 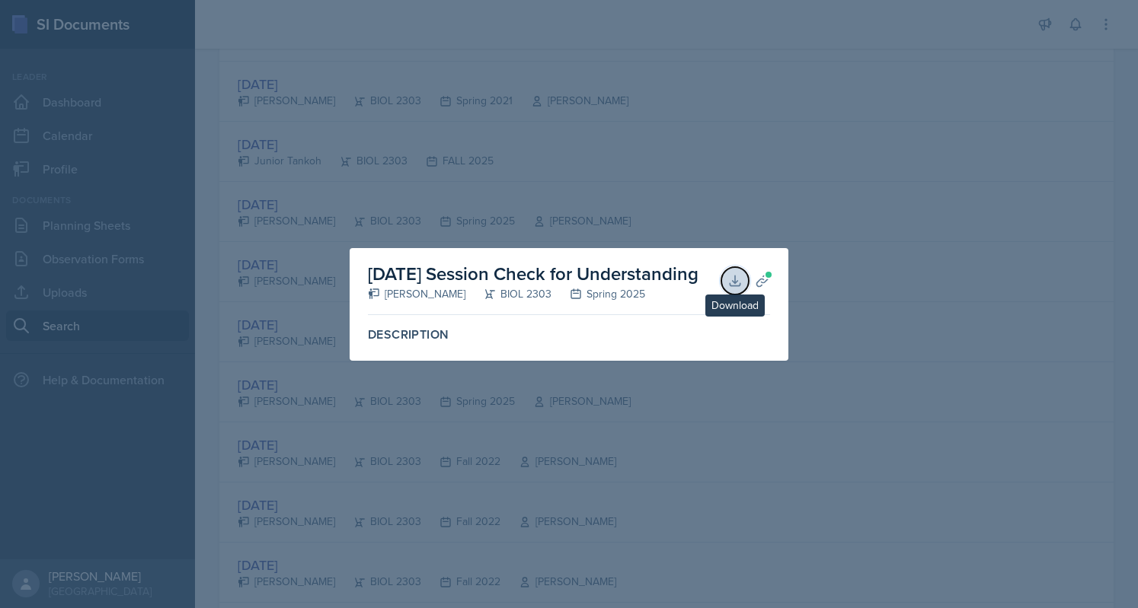 What do you see at coordinates (508, 294) in the screenshot?
I see `div: BIOL 2303` at bounding box center [508, 294].